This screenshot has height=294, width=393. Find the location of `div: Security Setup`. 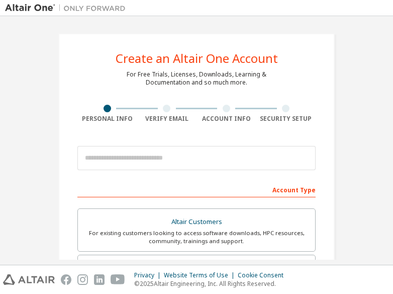

div: Security Setup is located at coordinates (286, 119).